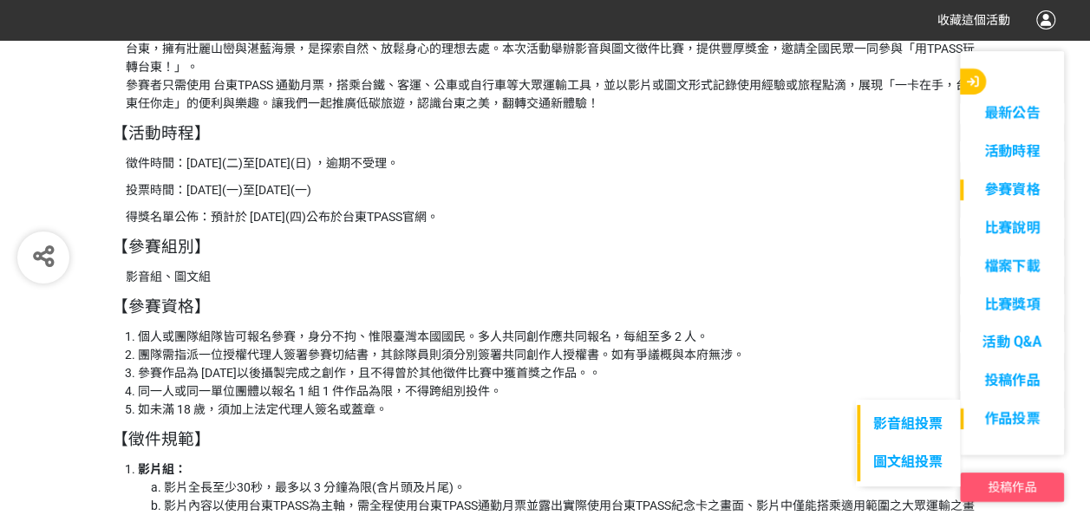  What do you see at coordinates (161, 307) in the screenshot?
I see `span: 【參賽資格】` at bounding box center [161, 307].